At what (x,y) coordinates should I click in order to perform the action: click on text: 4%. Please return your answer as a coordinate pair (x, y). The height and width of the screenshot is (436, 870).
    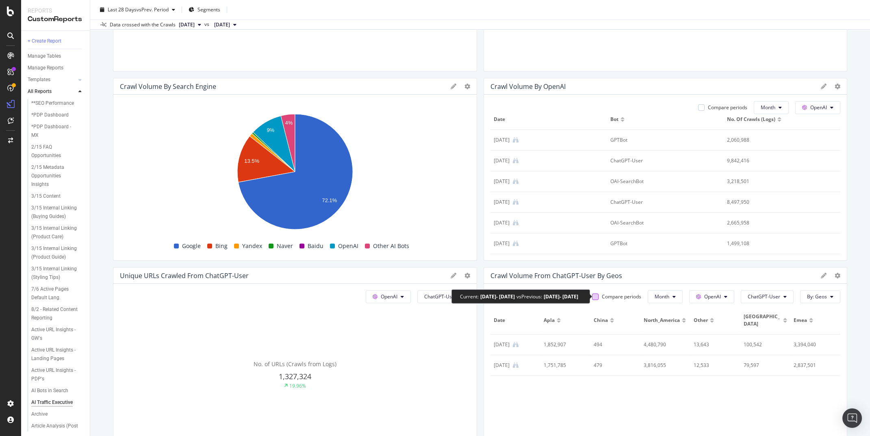
    Looking at the image, I should click on (288, 123).